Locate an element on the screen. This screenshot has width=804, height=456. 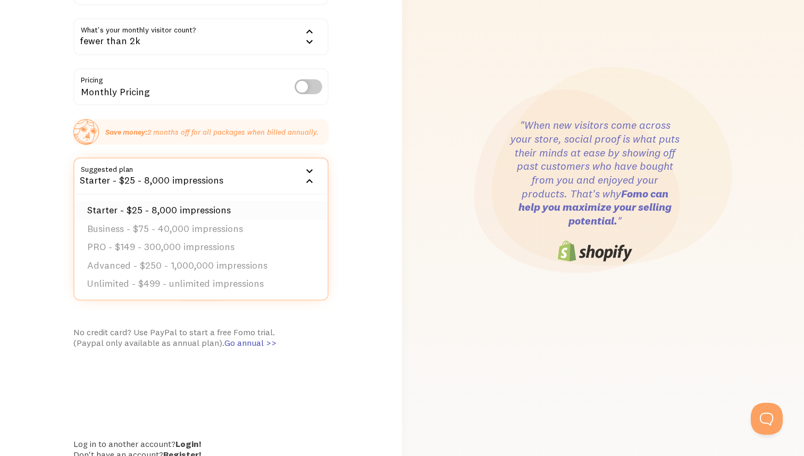
div: fewer than 2k is located at coordinates (201, 37).